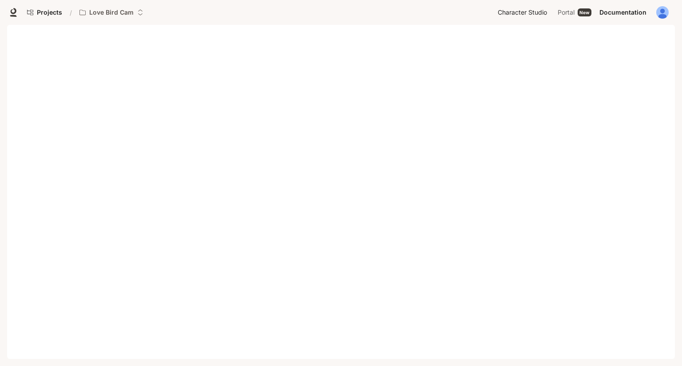  What do you see at coordinates (111, 12) in the screenshot?
I see `p: Love Bird Cam` at bounding box center [111, 12].